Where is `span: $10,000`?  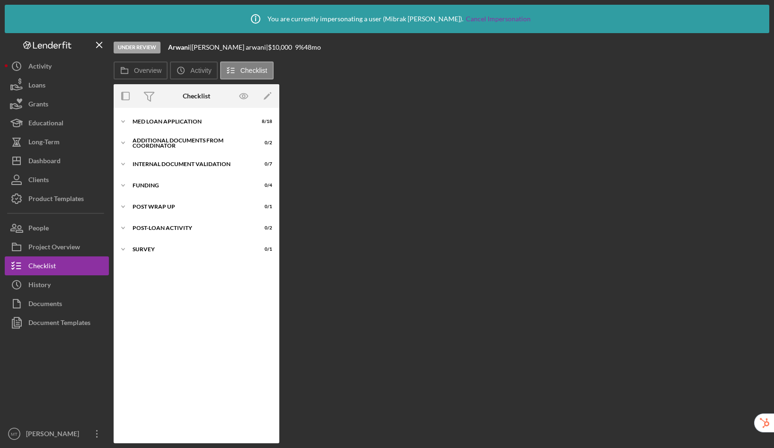 span: $10,000 is located at coordinates (280, 47).